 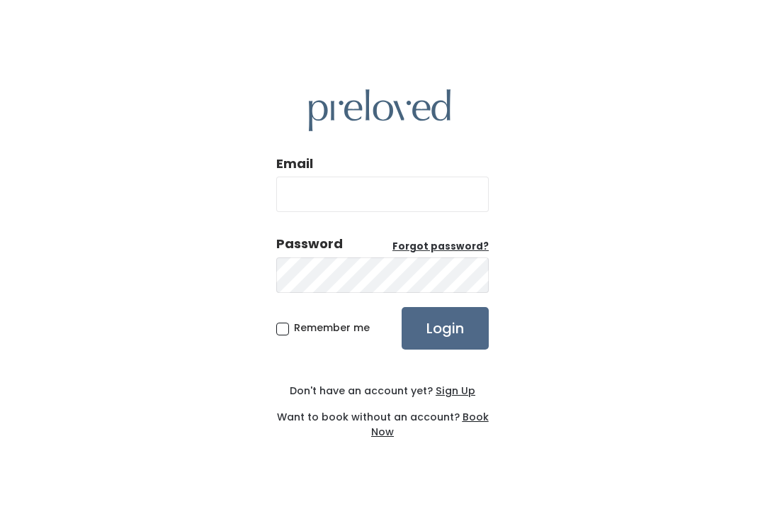 I want to click on img: preloved logo, so click(x=380, y=110).